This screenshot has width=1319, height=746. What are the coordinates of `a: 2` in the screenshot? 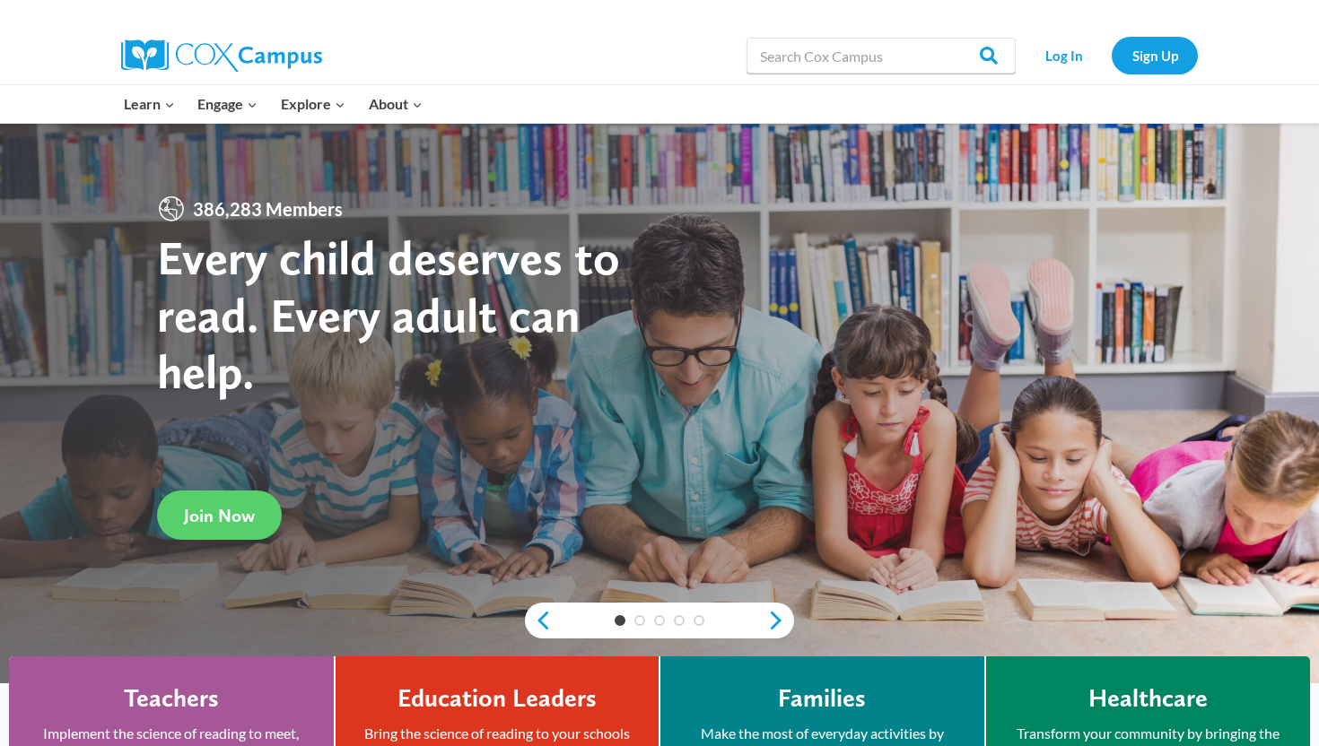 It's located at (640, 621).